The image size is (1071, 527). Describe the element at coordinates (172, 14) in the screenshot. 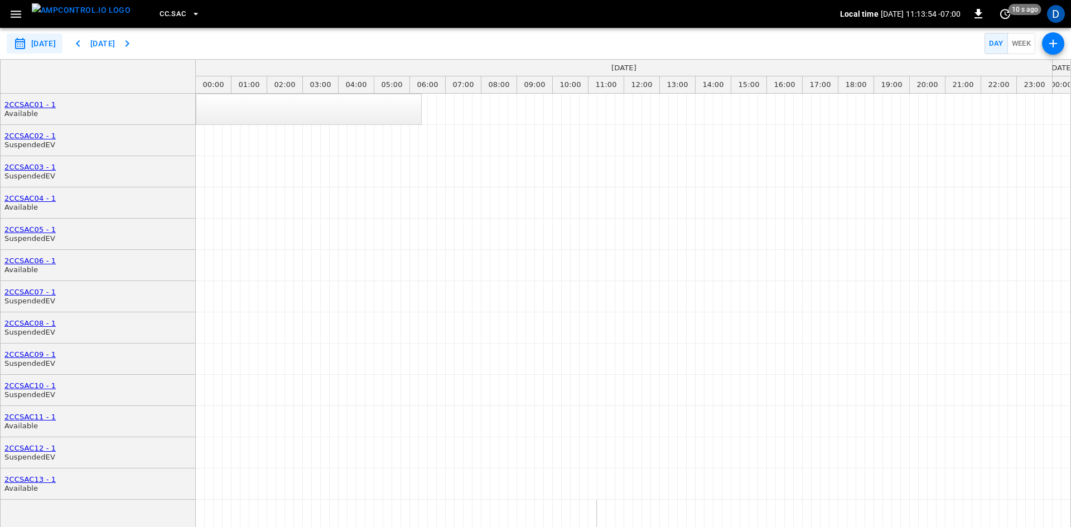

I see `span: CC.SAC` at that location.